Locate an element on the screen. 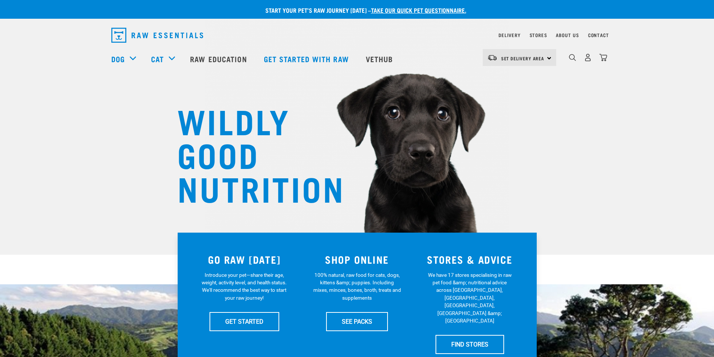 This screenshot has width=714, height=357. img: Raw Essentials Logo is located at coordinates (157, 35).